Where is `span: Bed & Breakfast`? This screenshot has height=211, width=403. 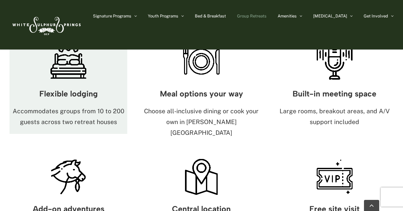 span: Bed & Breakfast is located at coordinates (210, 16).